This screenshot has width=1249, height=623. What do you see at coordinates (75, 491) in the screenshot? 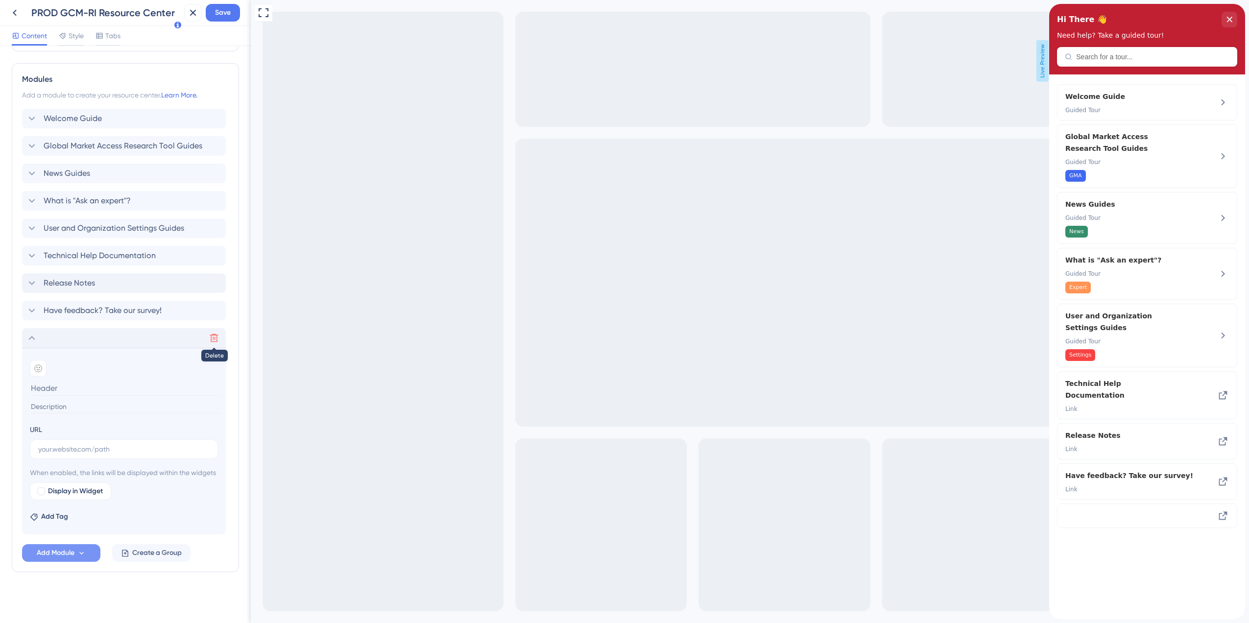
I see `span: Display in Widget` at bounding box center [75, 491].